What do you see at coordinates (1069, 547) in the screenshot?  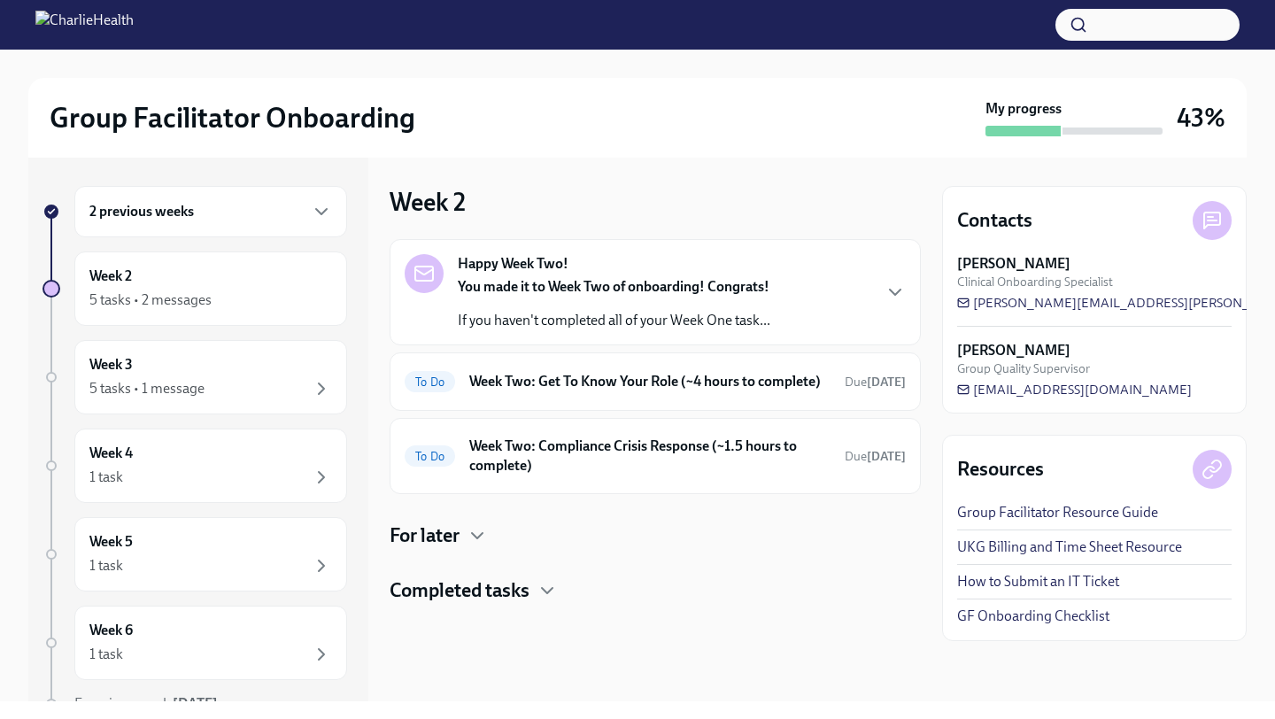 I see `a: UKG Billing and Time Sheet Resource` at bounding box center [1069, 547].